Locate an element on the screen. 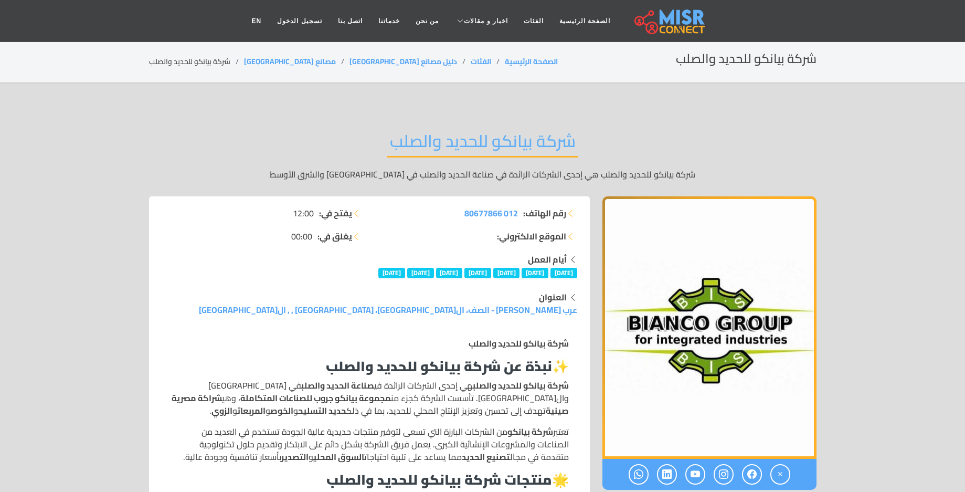 Image resolution: width=965 pixels, height=492 pixels. span: اخبار و مقالات is located at coordinates (486, 21).